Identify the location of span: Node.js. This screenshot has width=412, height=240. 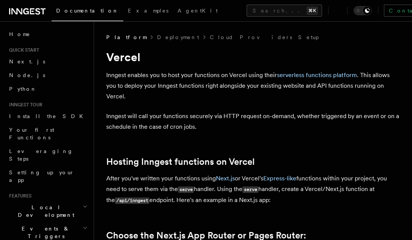
(27, 75).